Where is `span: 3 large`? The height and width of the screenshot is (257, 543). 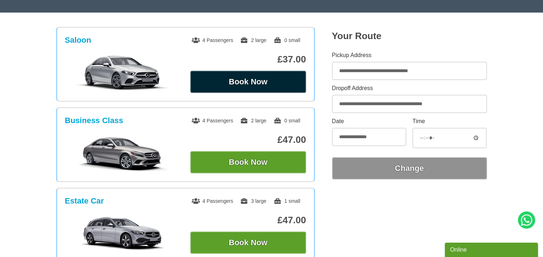
span: 3 large is located at coordinates (253, 201).